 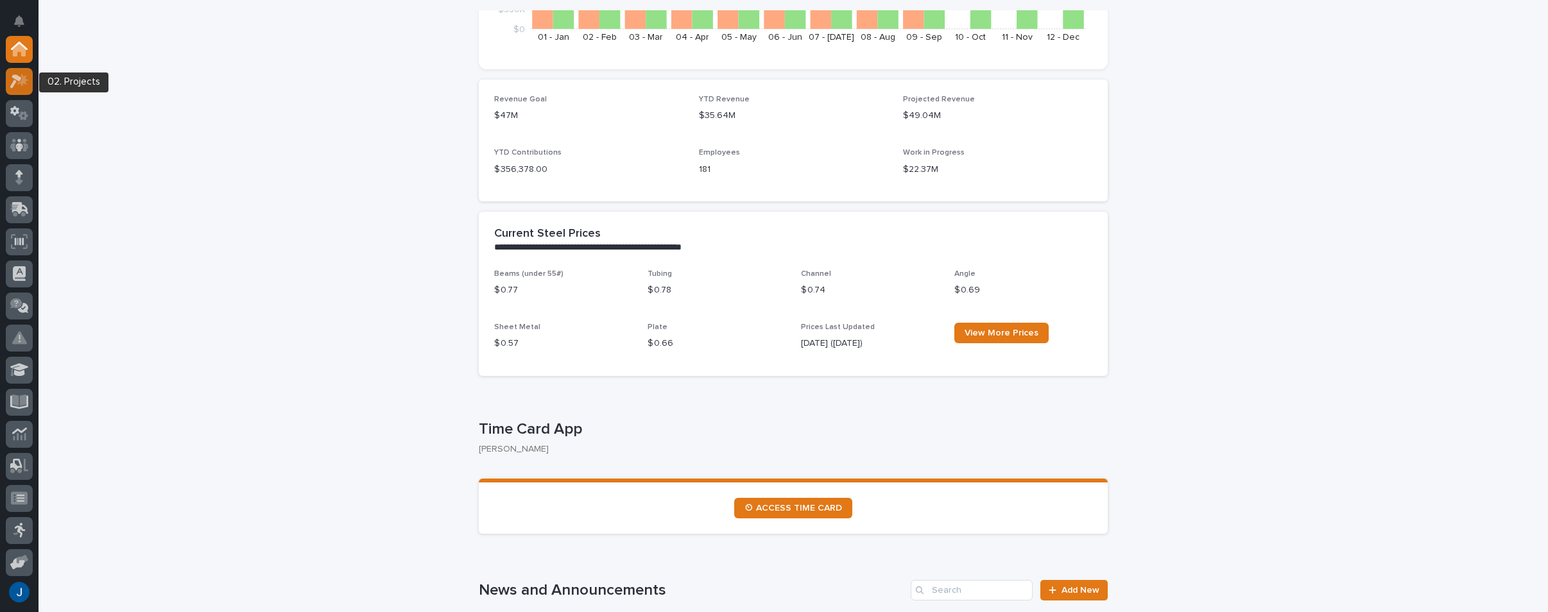 I want to click on span: Beams (under 55#), so click(x=529, y=274).